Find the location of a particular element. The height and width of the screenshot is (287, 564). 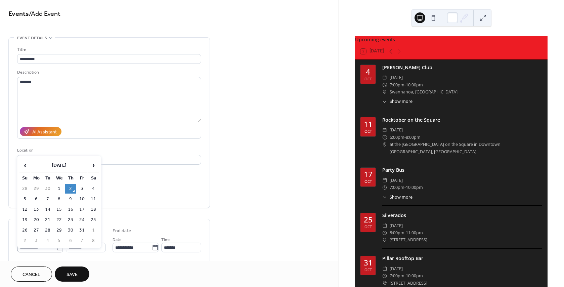

td: 1 is located at coordinates (59, 188).